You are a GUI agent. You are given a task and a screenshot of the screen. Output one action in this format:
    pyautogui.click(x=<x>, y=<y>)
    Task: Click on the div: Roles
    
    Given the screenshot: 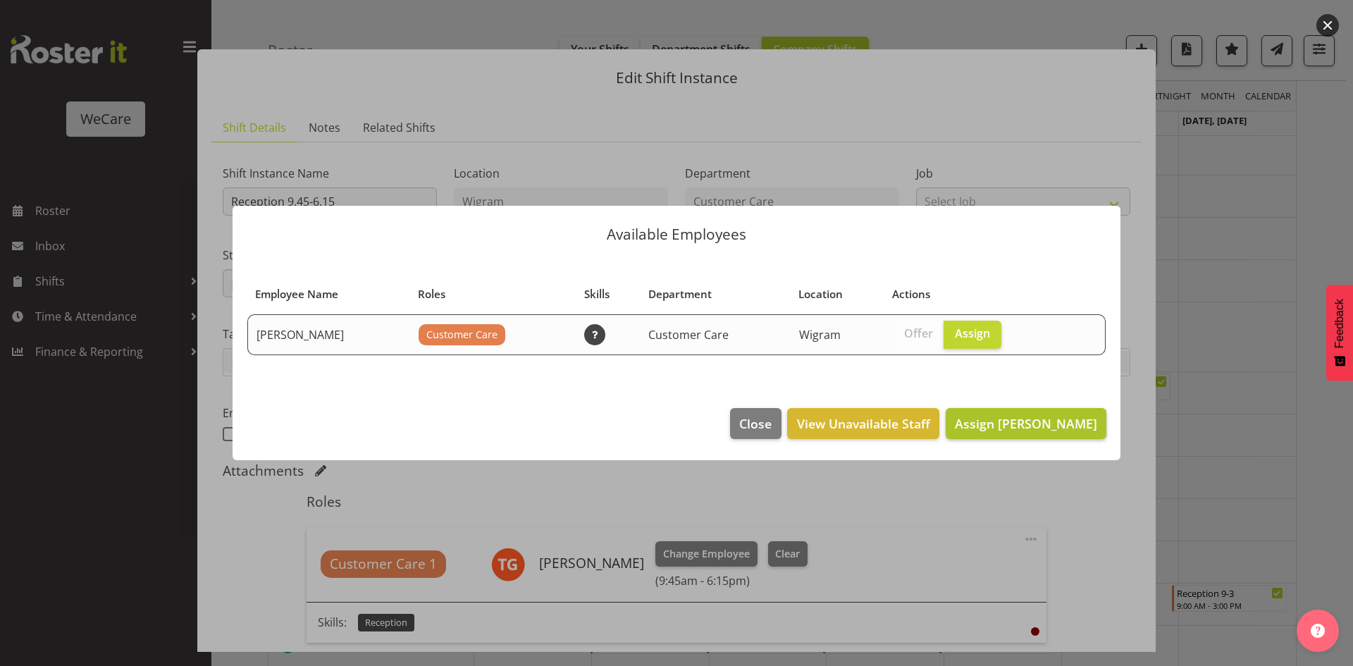 What is the action you would take?
    pyautogui.click(x=492, y=294)
    